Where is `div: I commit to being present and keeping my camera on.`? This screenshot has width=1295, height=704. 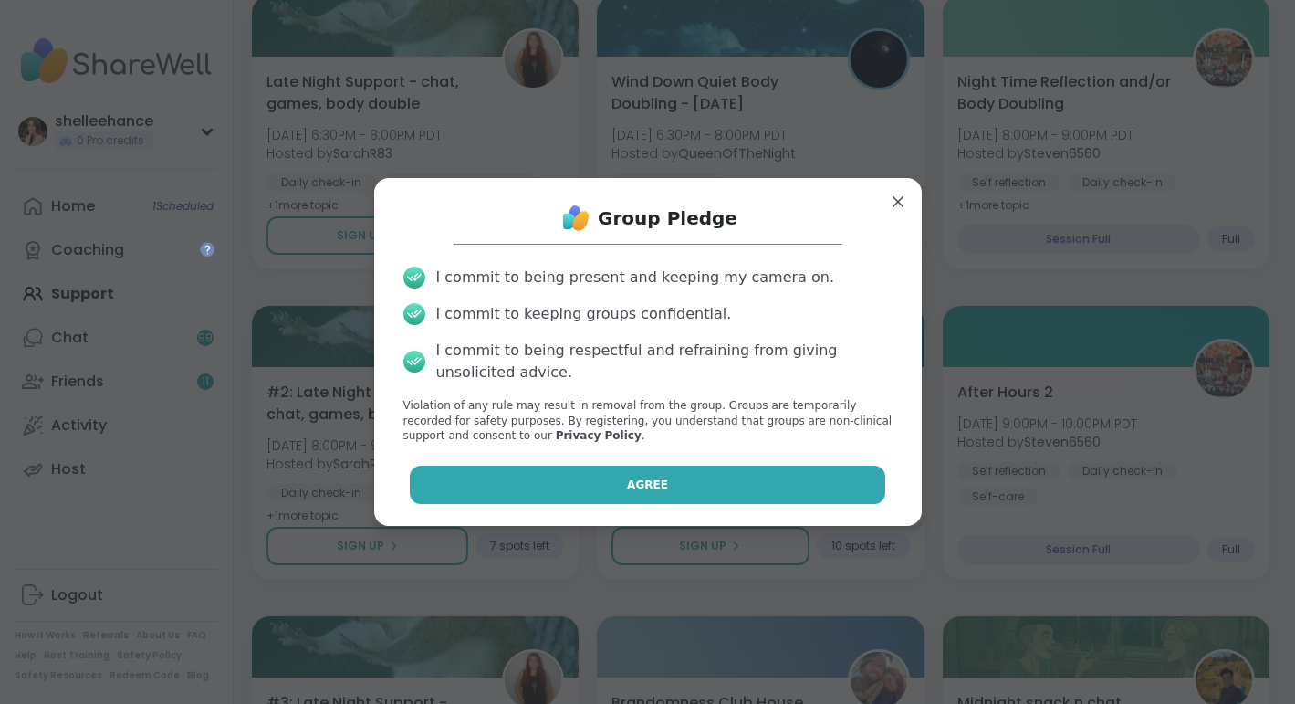
div: I commit to being present and keeping my camera on. is located at coordinates (635, 277).